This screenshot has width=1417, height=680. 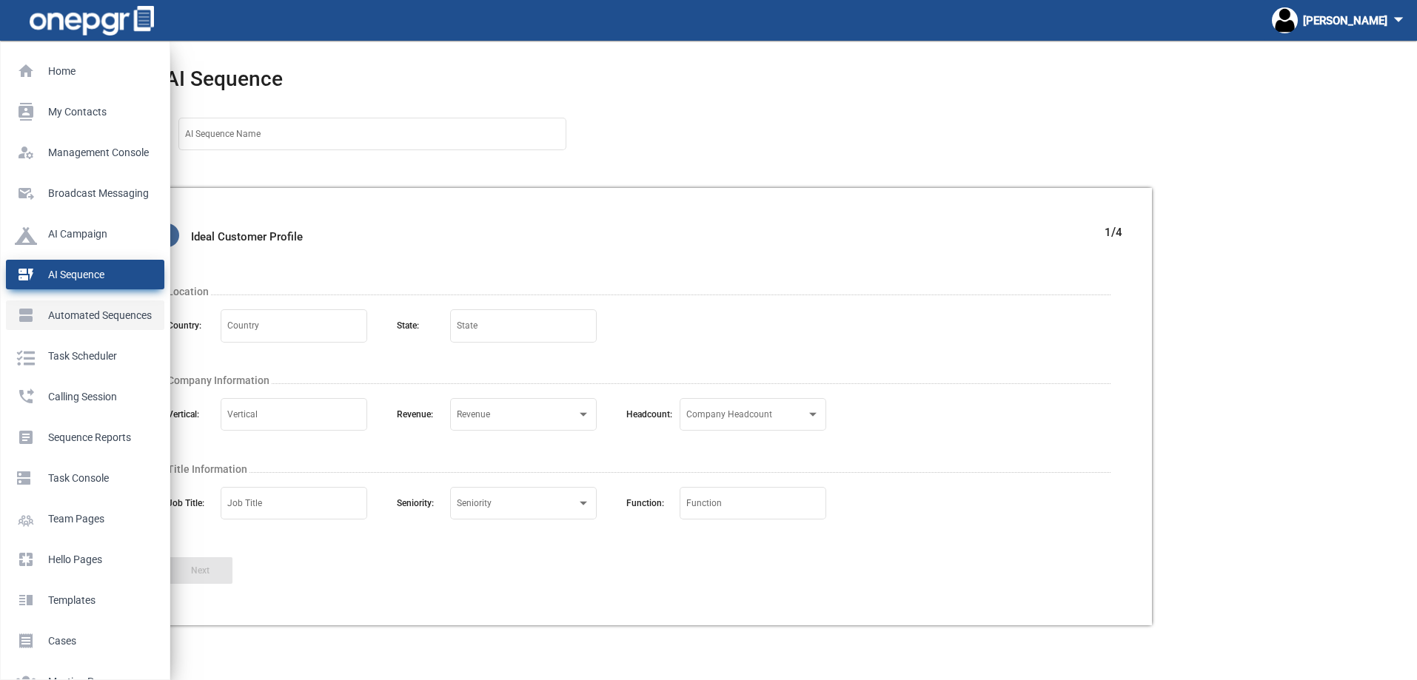 I want to click on div: Ideal Customer Profile, so click(x=639, y=235).